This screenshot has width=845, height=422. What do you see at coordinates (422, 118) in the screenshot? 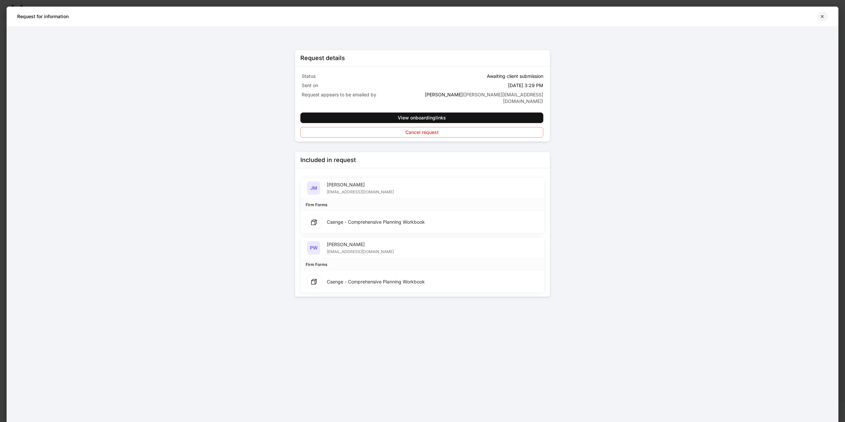
I see `button: View onboardinglinks` at bounding box center [422, 118].